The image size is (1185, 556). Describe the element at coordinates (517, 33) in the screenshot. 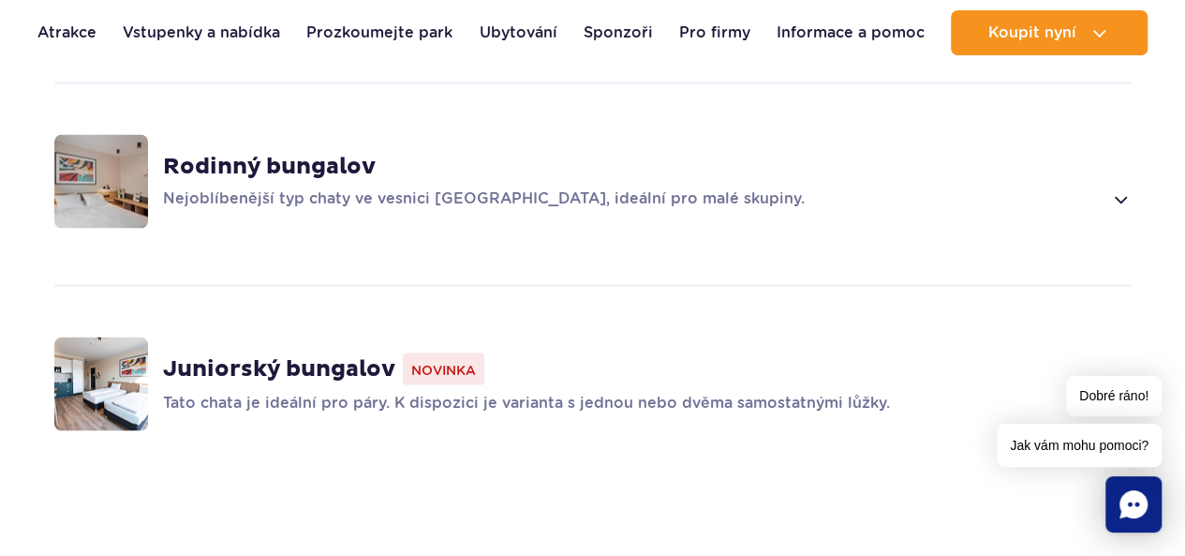

I see `a: Ubytování` at that location.